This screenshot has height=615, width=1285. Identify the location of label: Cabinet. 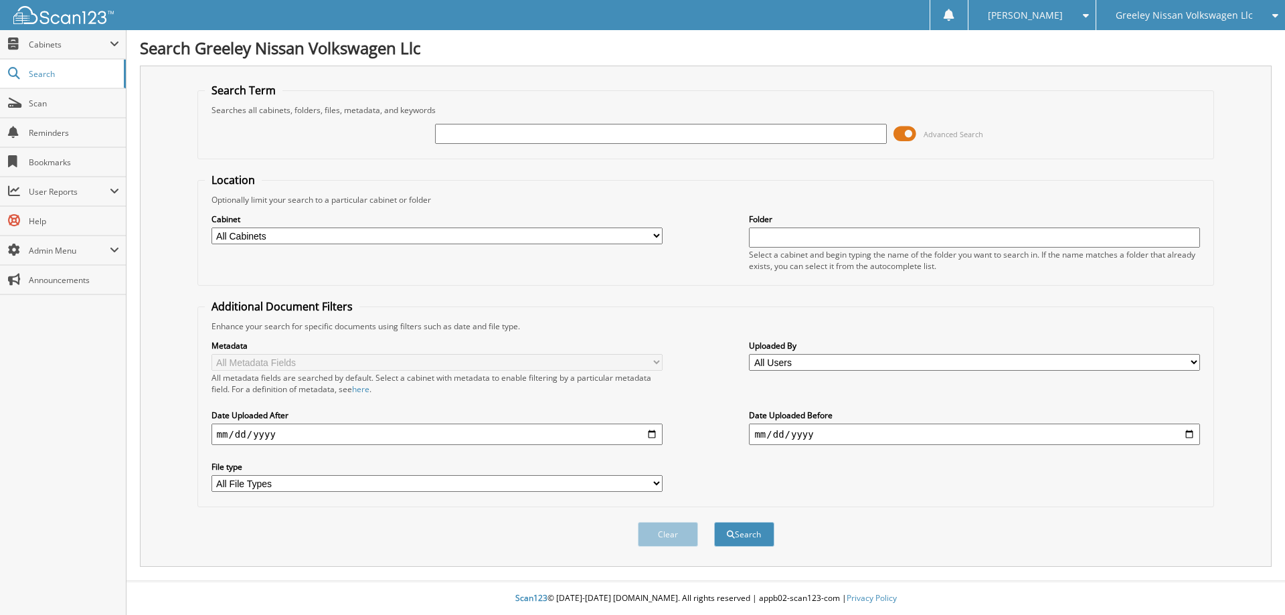
(437, 219).